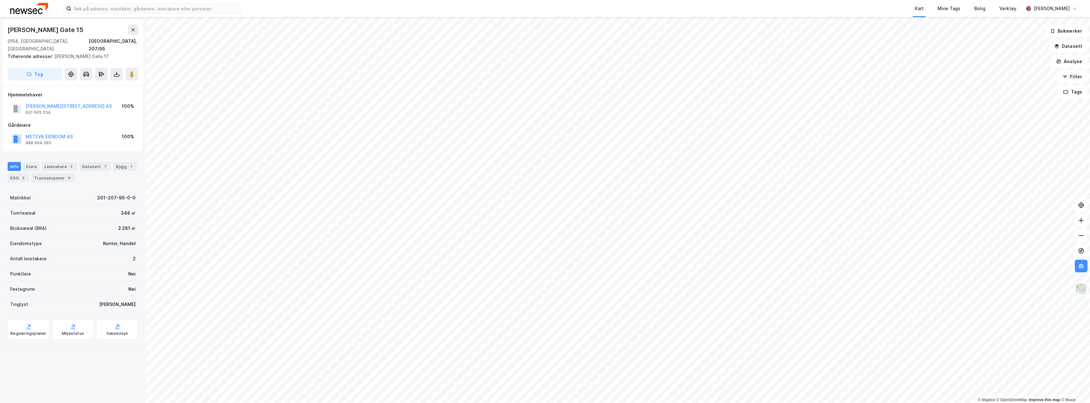  Describe the element at coordinates (31, 166) in the screenshot. I see `div: Eiere` at that location.